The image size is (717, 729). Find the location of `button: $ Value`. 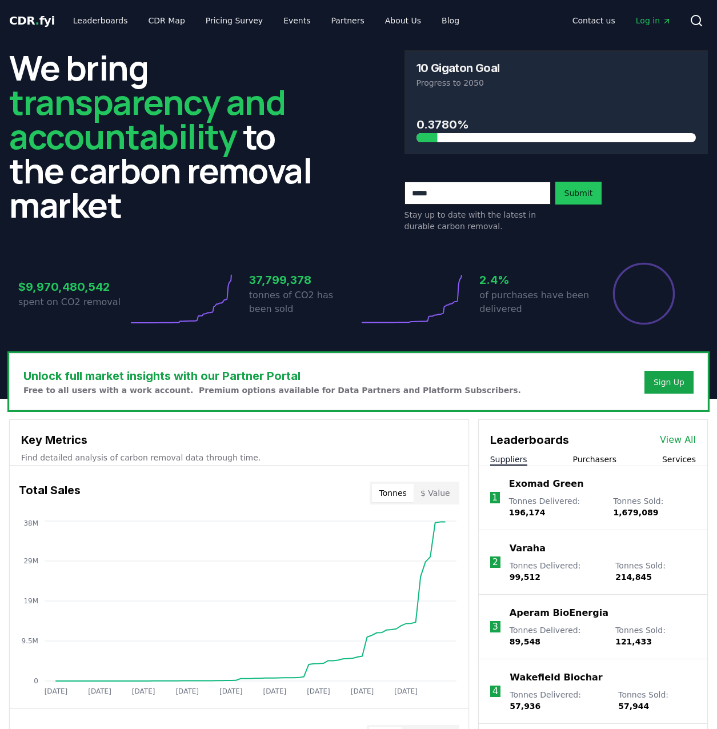

button: $ Value is located at coordinates (435, 493).